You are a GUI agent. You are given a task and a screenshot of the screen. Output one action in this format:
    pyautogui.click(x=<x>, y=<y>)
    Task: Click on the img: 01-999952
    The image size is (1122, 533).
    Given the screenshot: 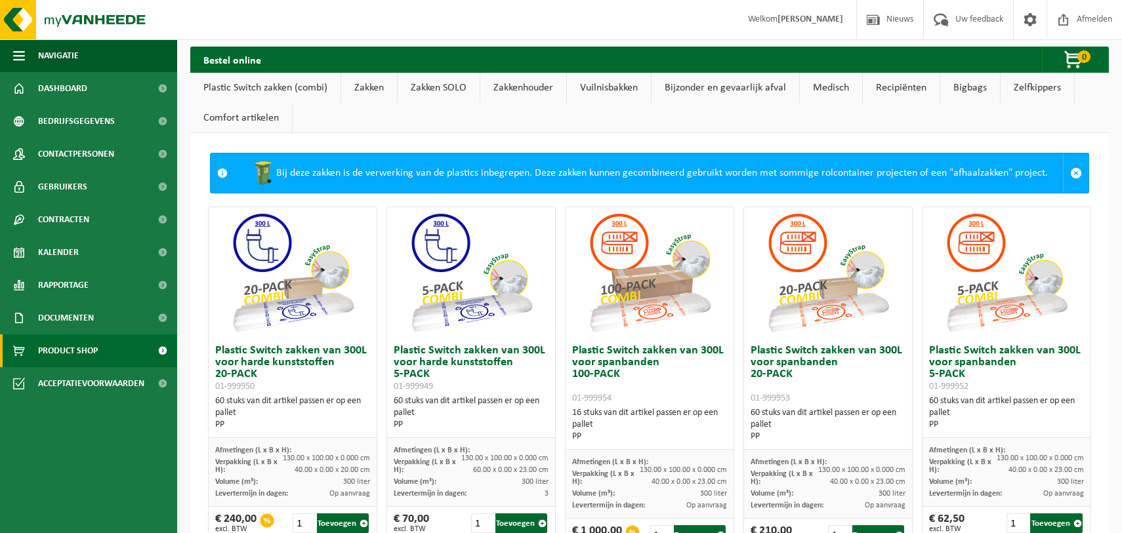 What is the action you would take?
    pyautogui.click(x=1006, y=273)
    